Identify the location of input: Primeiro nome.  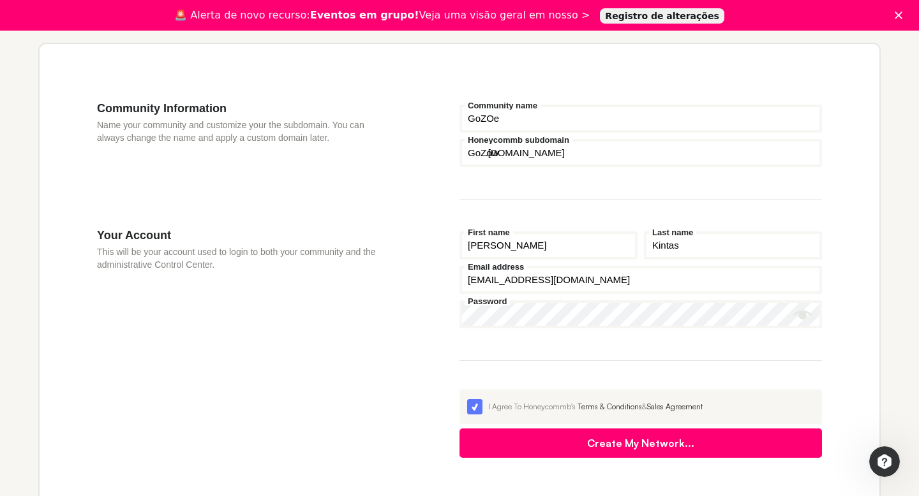
(548, 246).